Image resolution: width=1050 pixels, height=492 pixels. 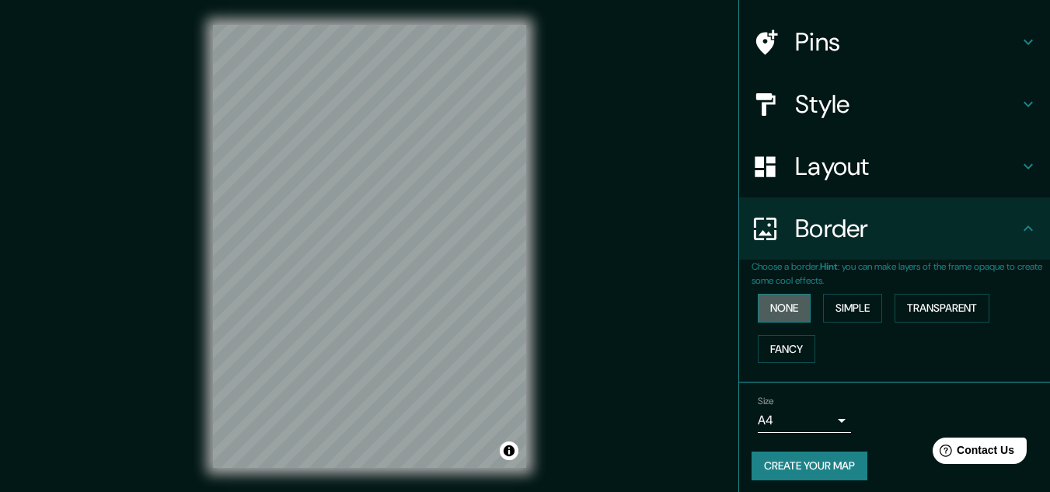 What do you see at coordinates (894, 166) in the screenshot?
I see `div: Layout` at bounding box center [894, 166].